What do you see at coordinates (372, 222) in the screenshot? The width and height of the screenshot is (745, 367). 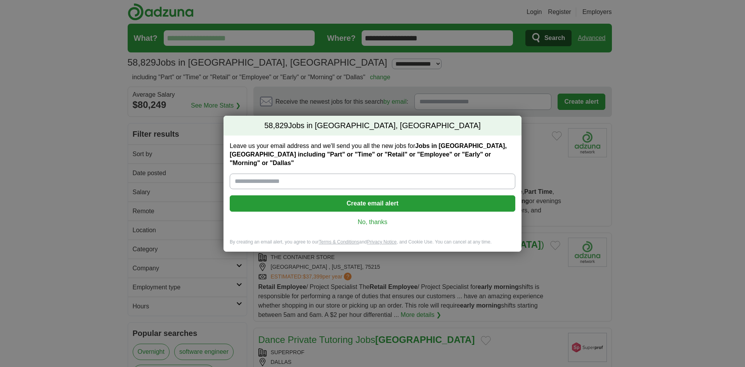 I see `a: No, thanks` at bounding box center [372, 222].